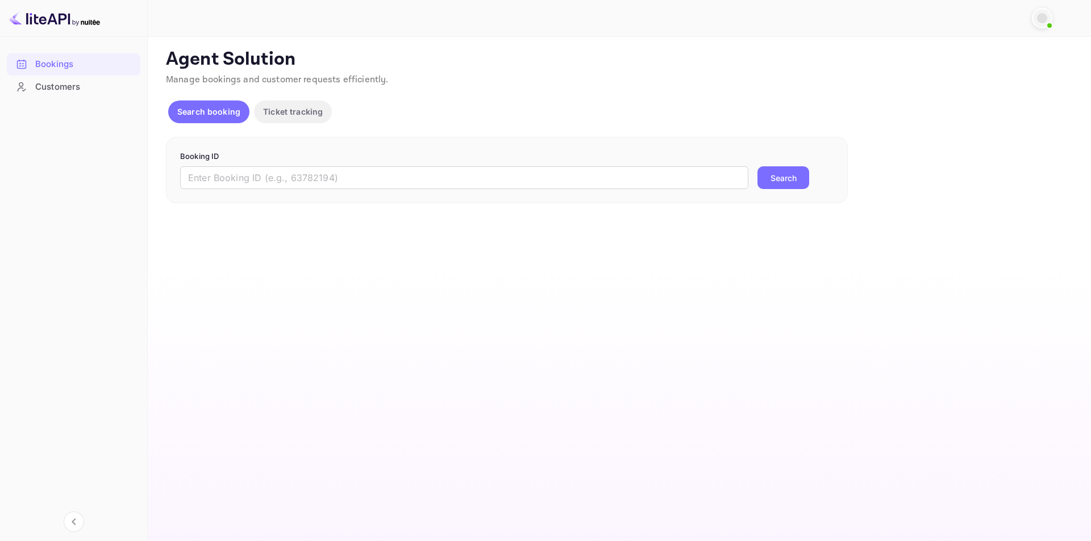 The height and width of the screenshot is (541, 1091). Describe the element at coordinates (277, 80) in the screenshot. I see `span: Manage bookings and customer requests efficiently.` at that location.